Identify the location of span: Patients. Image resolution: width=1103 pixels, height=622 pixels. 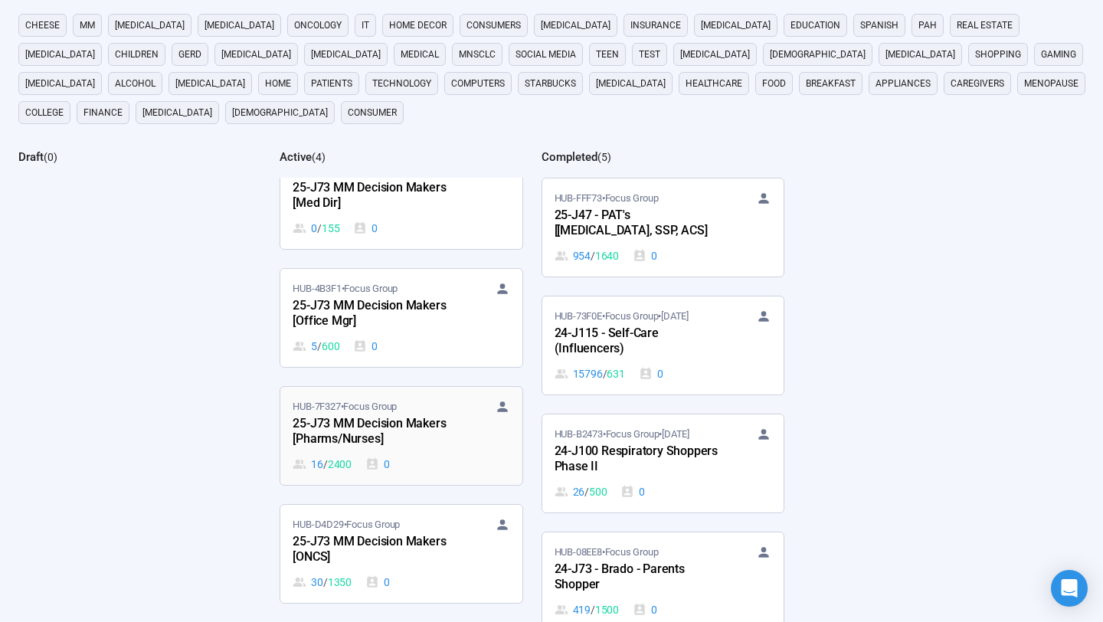
(332, 83).